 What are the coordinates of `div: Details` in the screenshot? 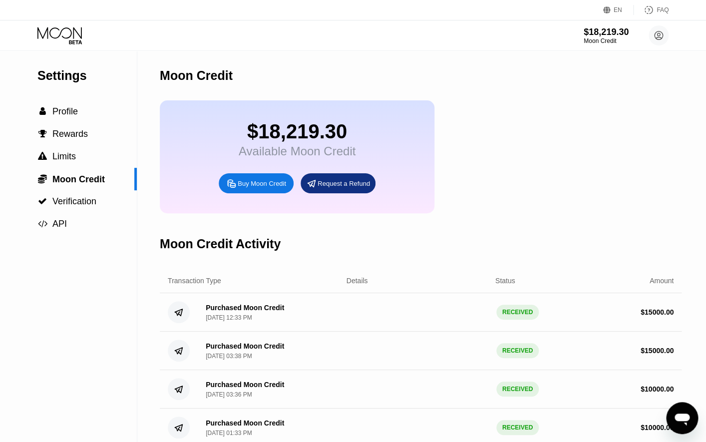 It's located at (357, 280).